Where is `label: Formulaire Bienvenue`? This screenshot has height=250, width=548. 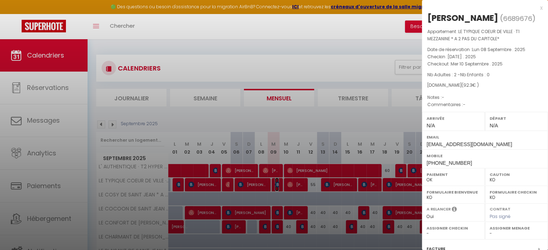
label: Formulaire Bienvenue is located at coordinates (453, 192).